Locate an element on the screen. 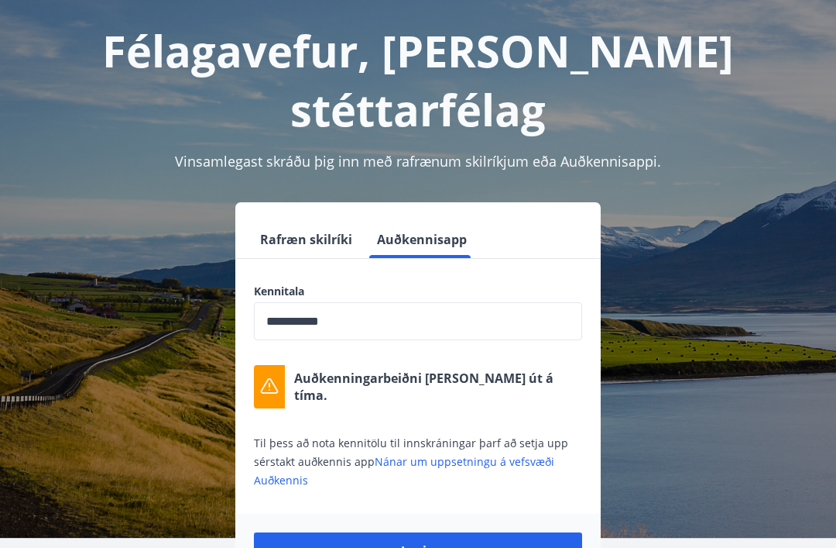 Image resolution: width=836 pixels, height=548 pixels. button: Rafræn skilríki is located at coordinates (306, 239).